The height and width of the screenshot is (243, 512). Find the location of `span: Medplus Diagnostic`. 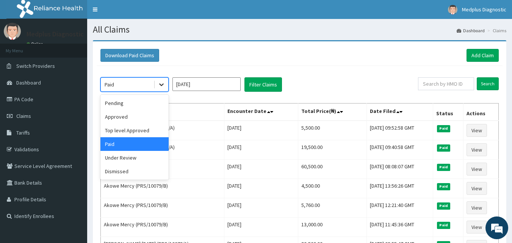

span: Medplus Diagnostic is located at coordinates (484, 9).